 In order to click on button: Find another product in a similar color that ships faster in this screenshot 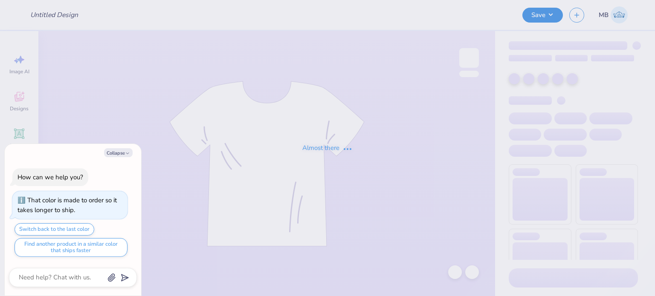, I will do `click(71, 248)`.